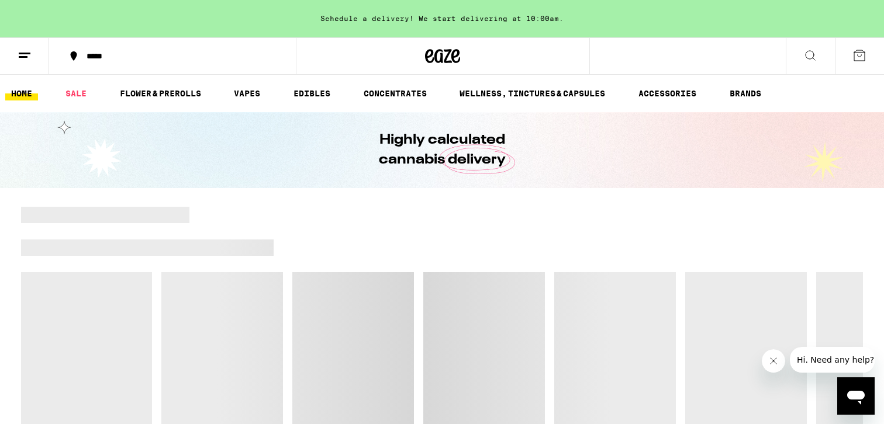  Describe the element at coordinates (532, 94) in the screenshot. I see `a: WELLNESS, TINCTURES & CAPSULES` at that location.